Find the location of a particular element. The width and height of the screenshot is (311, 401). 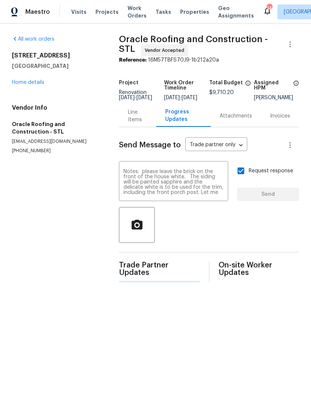

h4: Vendor Info is located at coordinates (56, 108).